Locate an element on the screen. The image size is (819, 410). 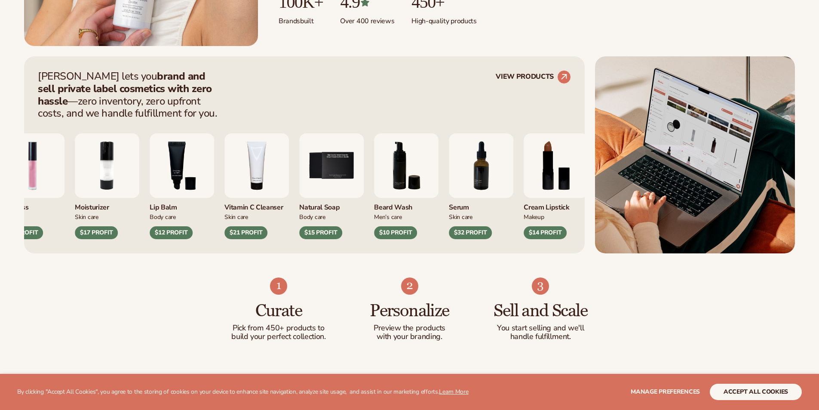
img: Luxury cream lipstick. is located at coordinates (556, 165).